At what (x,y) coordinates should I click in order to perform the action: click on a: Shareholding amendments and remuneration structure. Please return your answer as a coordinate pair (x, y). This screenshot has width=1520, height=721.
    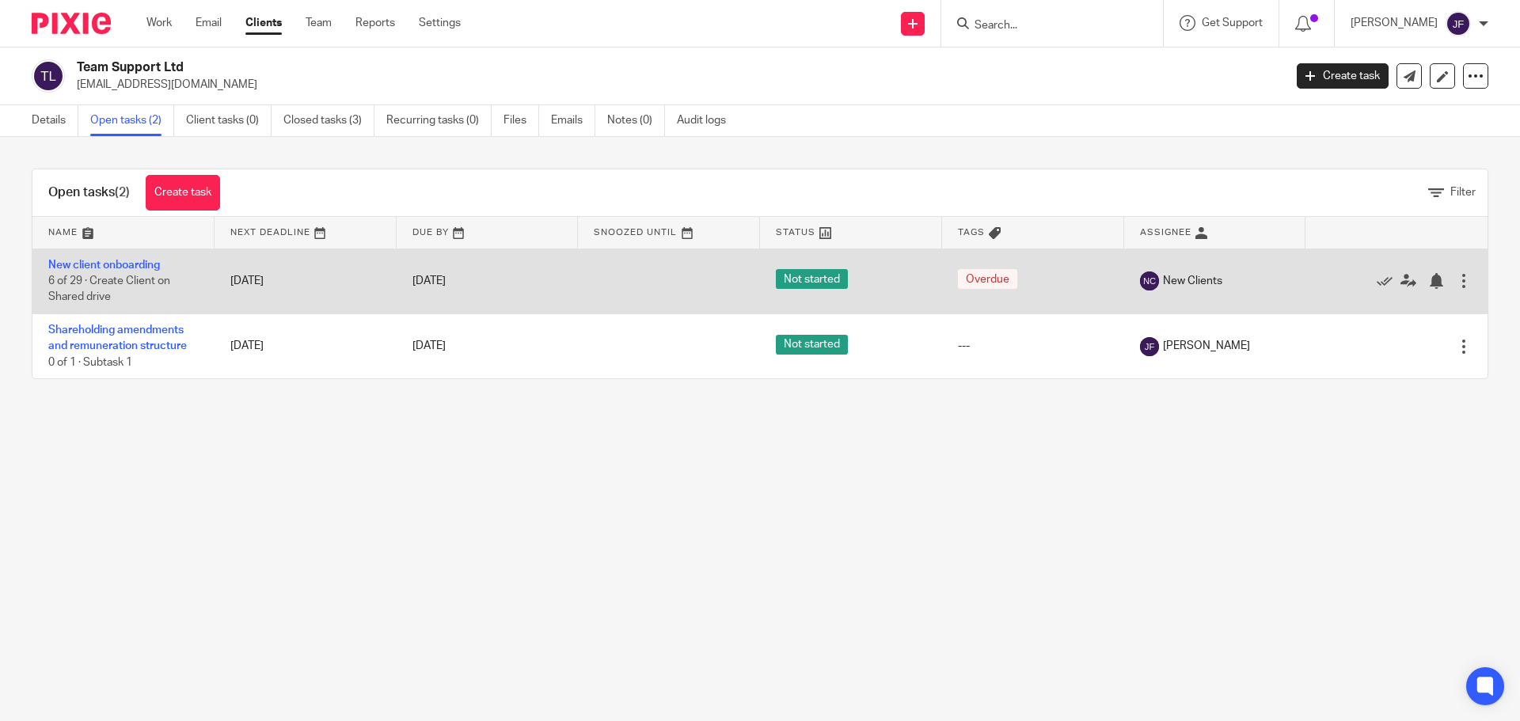
    Looking at the image, I should click on (117, 338).